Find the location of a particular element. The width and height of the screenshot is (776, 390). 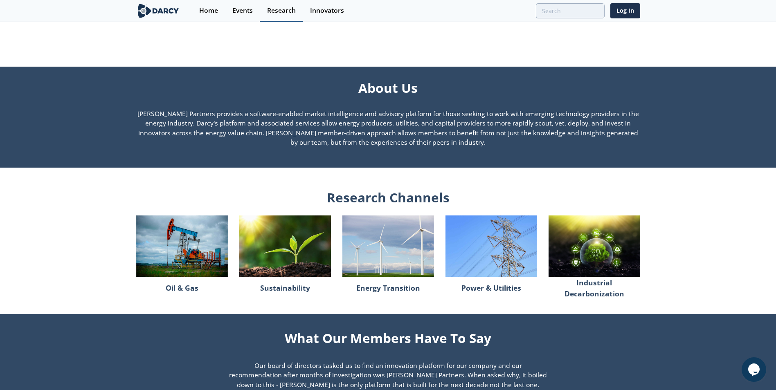

p: Oil & Gas is located at coordinates (182, 288).